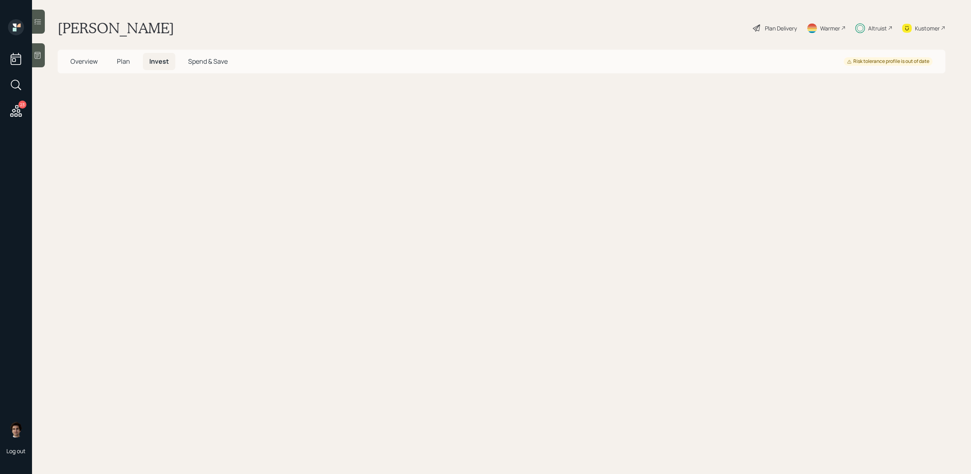 Image resolution: width=971 pixels, height=474 pixels. What do you see at coordinates (123, 61) in the screenshot?
I see `span: Plan` at bounding box center [123, 61].